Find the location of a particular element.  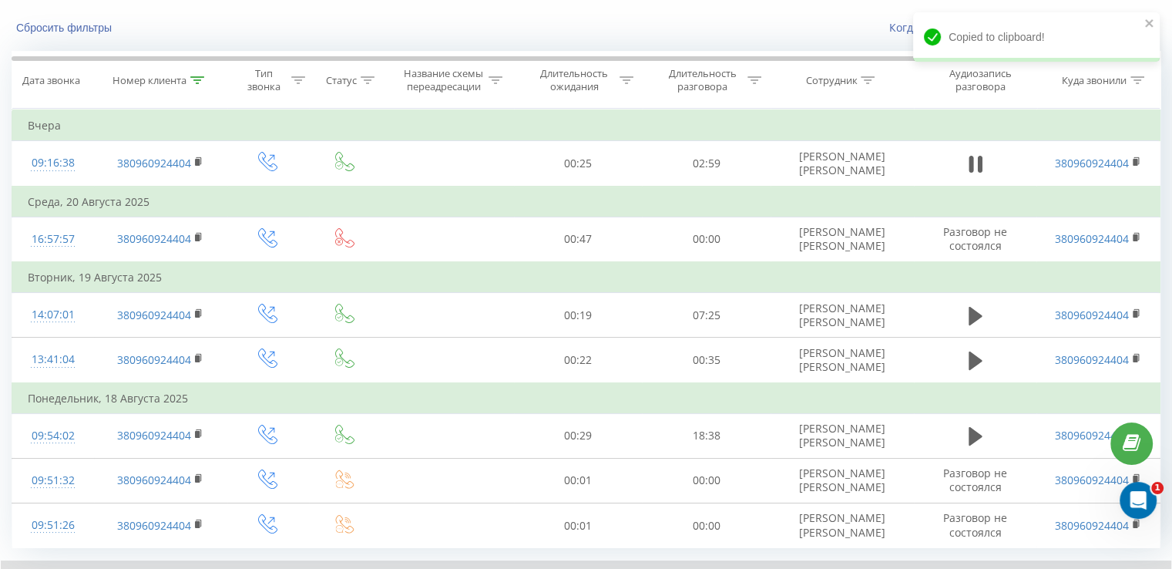

div: 16:57:57 is located at coordinates (53, 239).